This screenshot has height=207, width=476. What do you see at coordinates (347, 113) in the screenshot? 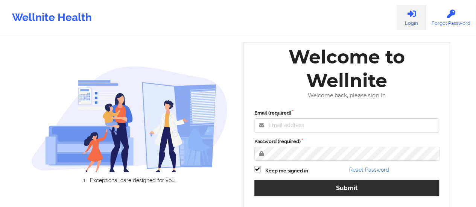
I see `label: Email (required)` at bounding box center [347, 113].